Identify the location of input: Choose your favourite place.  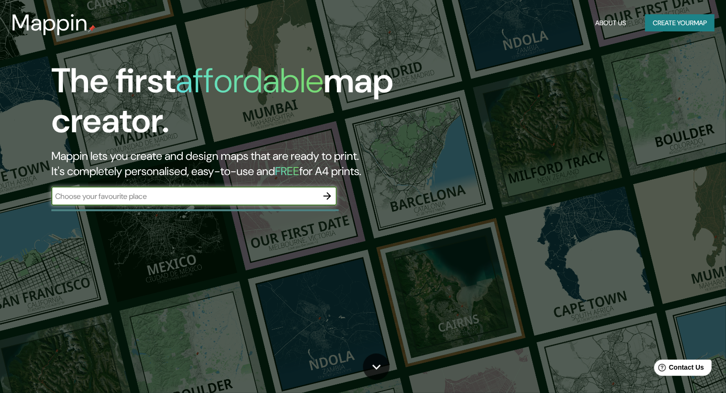
(185, 196).